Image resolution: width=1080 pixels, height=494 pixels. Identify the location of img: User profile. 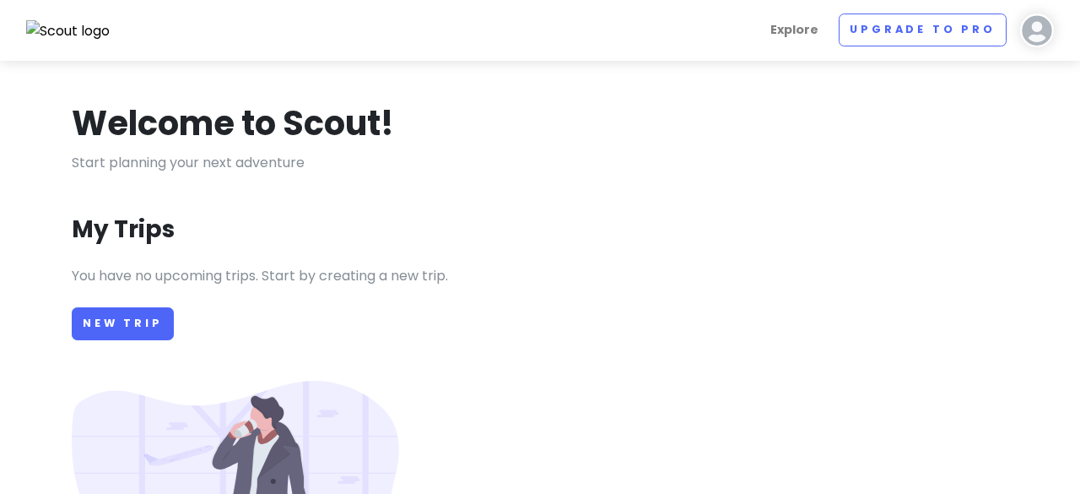
(1037, 30).